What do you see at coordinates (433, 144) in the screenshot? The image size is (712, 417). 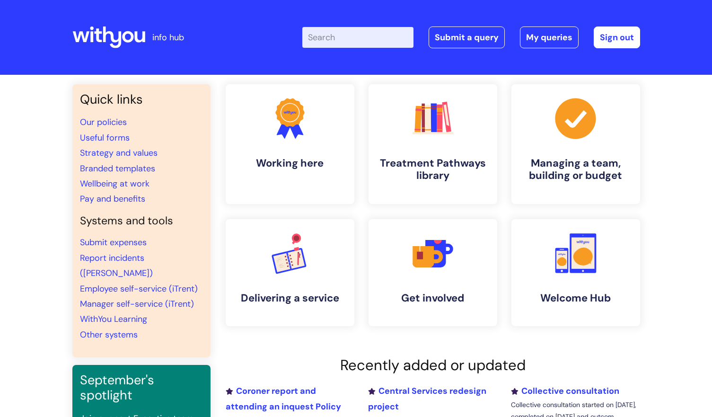 I see `a: Treatment Pathways library` at bounding box center [433, 144].